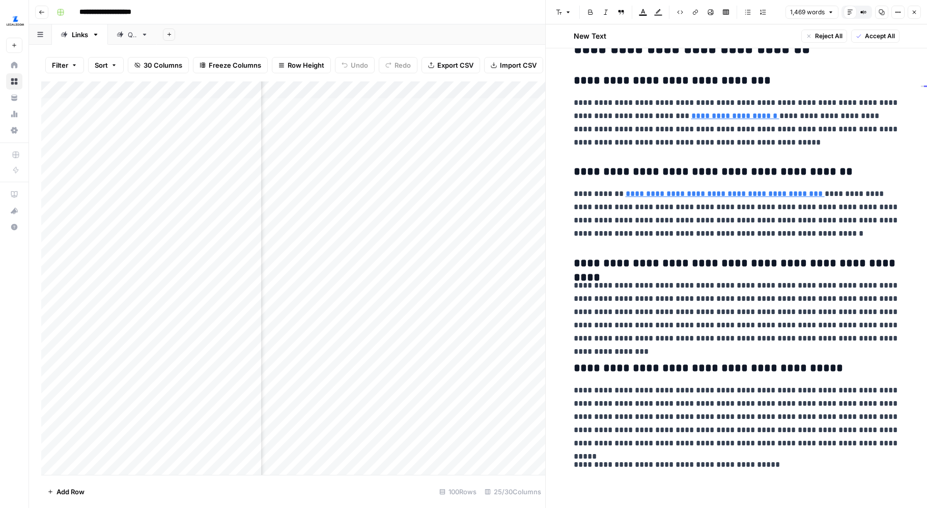  What do you see at coordinates (80, 35) in the screenshot?
I see `div: Links` at bounding box center [80, 35].